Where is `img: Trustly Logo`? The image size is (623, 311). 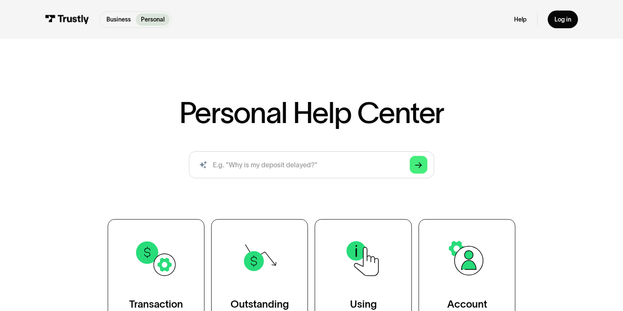
img: Trustly Logo is located at coordinates (67, 19).